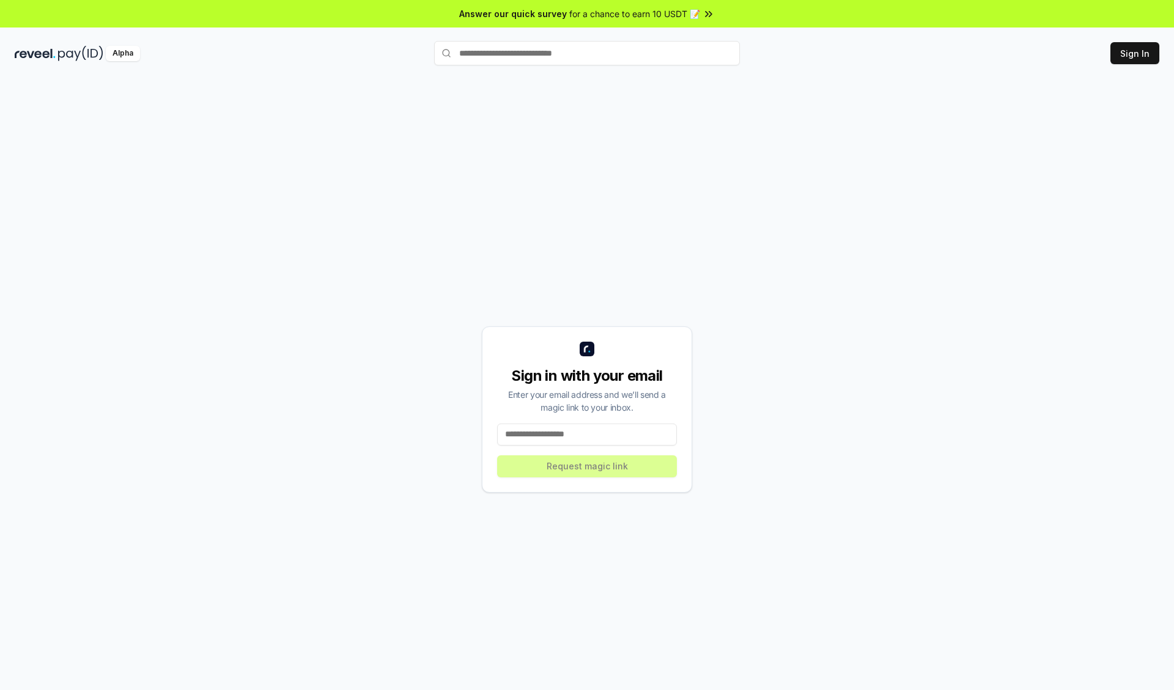  I want to click on button: Sign In, so click(1135, 53).